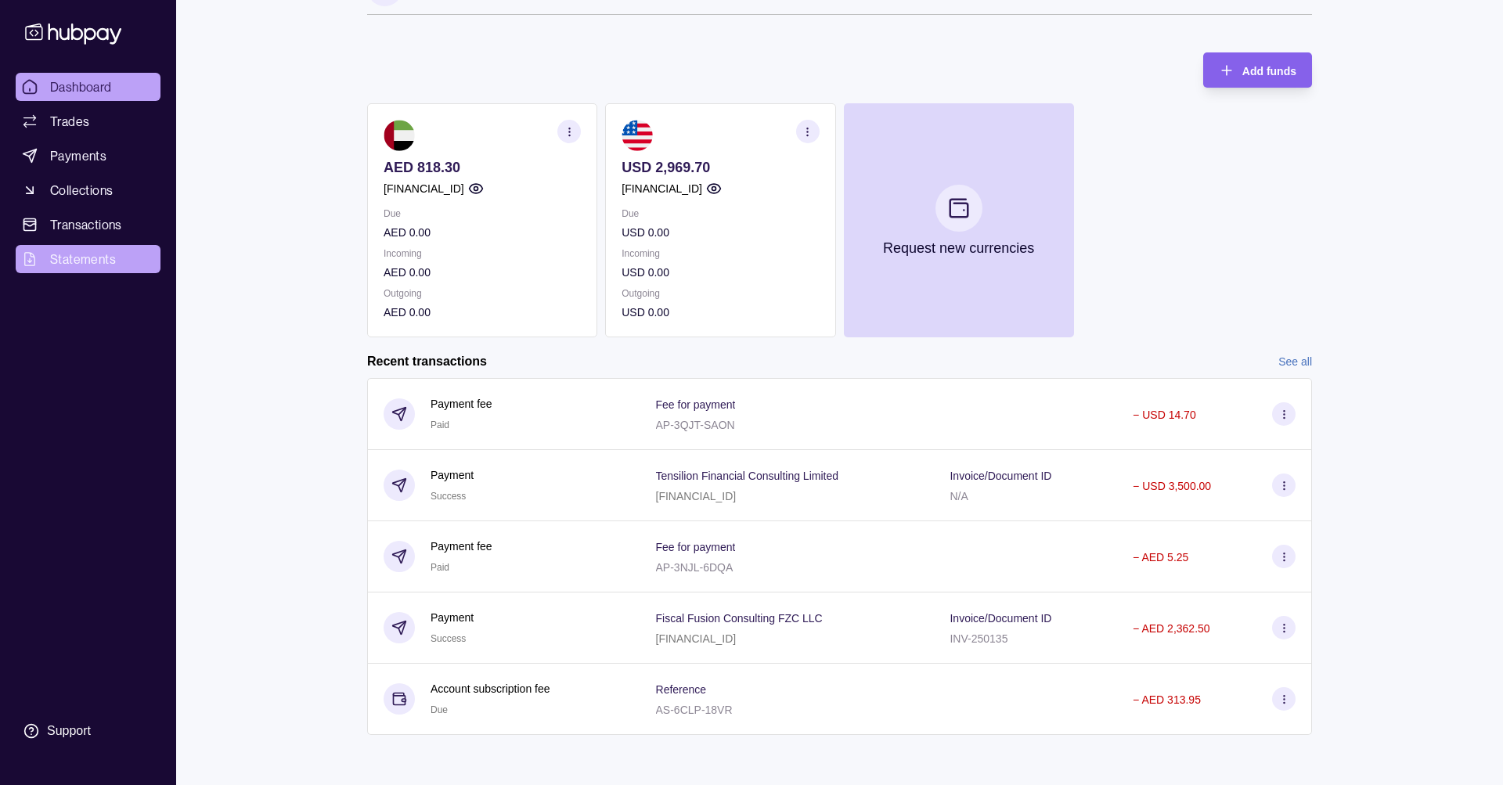  Describe the element at coordinates (1295, 362) in the screenshot. I see `a: See all` at that location.